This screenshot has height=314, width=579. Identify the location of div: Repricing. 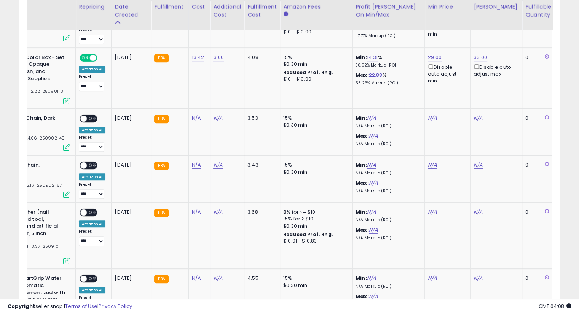
(93, 7).